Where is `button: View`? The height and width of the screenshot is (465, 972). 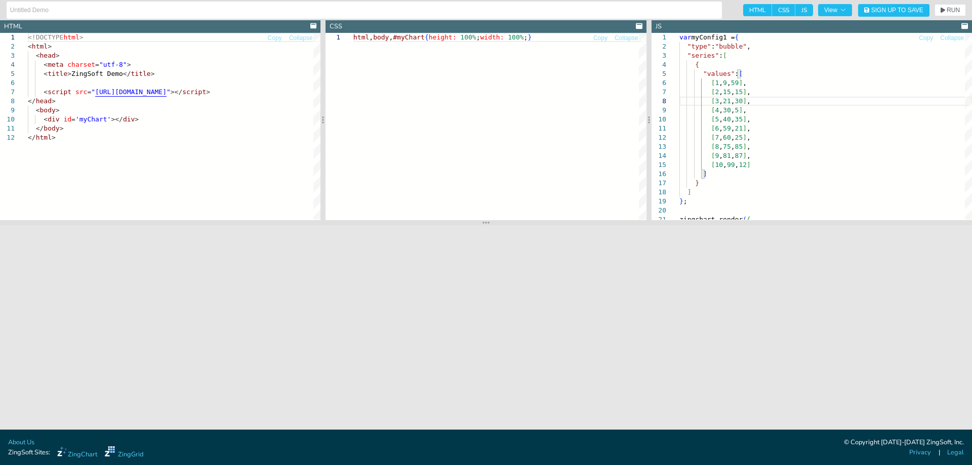 button: View is located at coordinates (834, 10).